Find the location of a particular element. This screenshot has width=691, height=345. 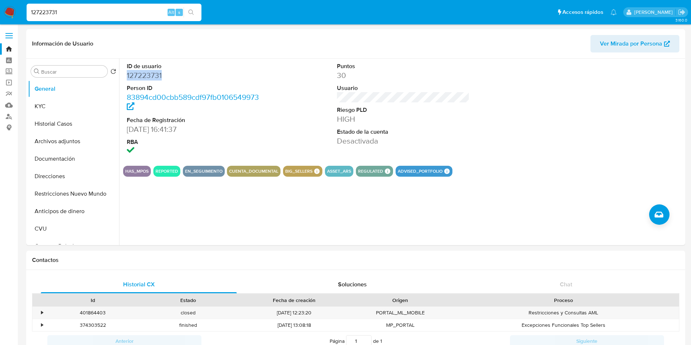

dd: 127223731 is located at coordinates (193, 75).